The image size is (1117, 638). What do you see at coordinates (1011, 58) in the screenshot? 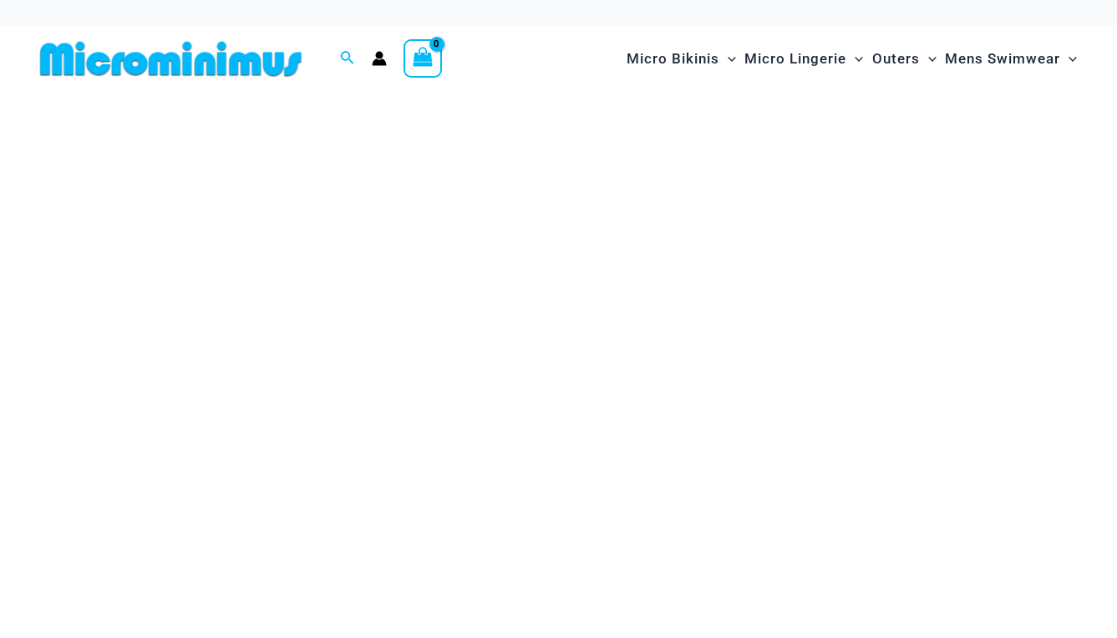
I see `a: Mens SwimwearMenu ToggleMenu Toggle` at bounding box center [1011, 58].